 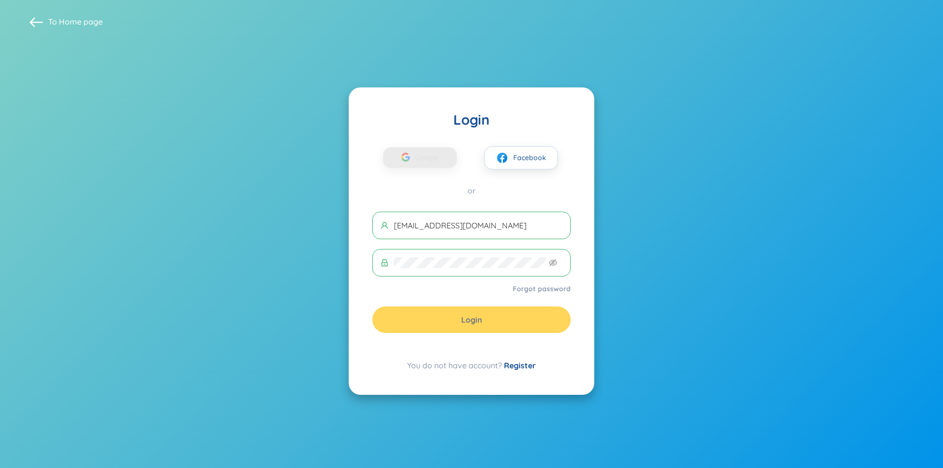 What do you see at coordinates (75, 22) in the screenshot?
I see `span: To` at bounding box center [75, 22].